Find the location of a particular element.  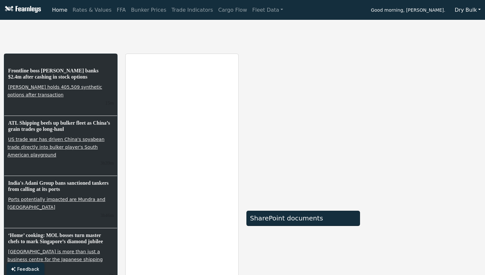

a: Cargo Flow is located at coordinates (232, 10).